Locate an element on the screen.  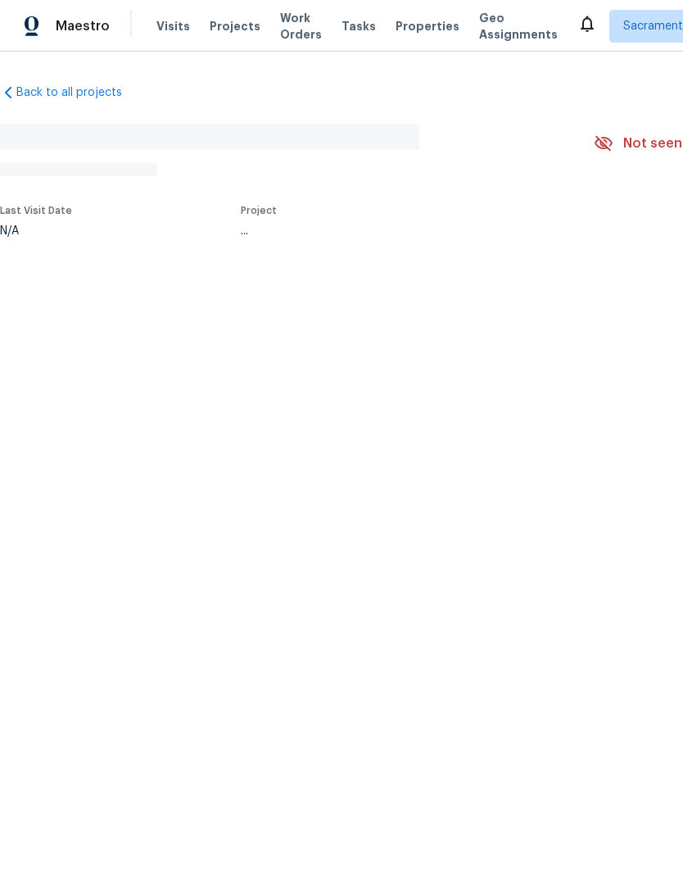
span: Properties is located at coordinates (428, 26).